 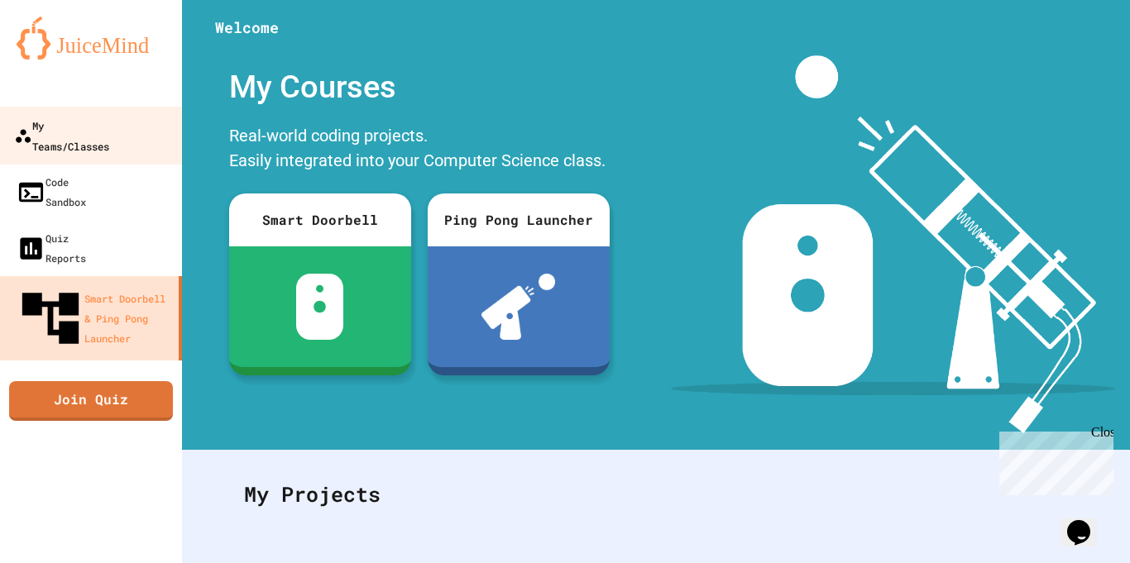 What do you see at coordinates (319, 307) in the screenshot?
I see `img: sdb-white.svg` at bounding box center [319, 307].